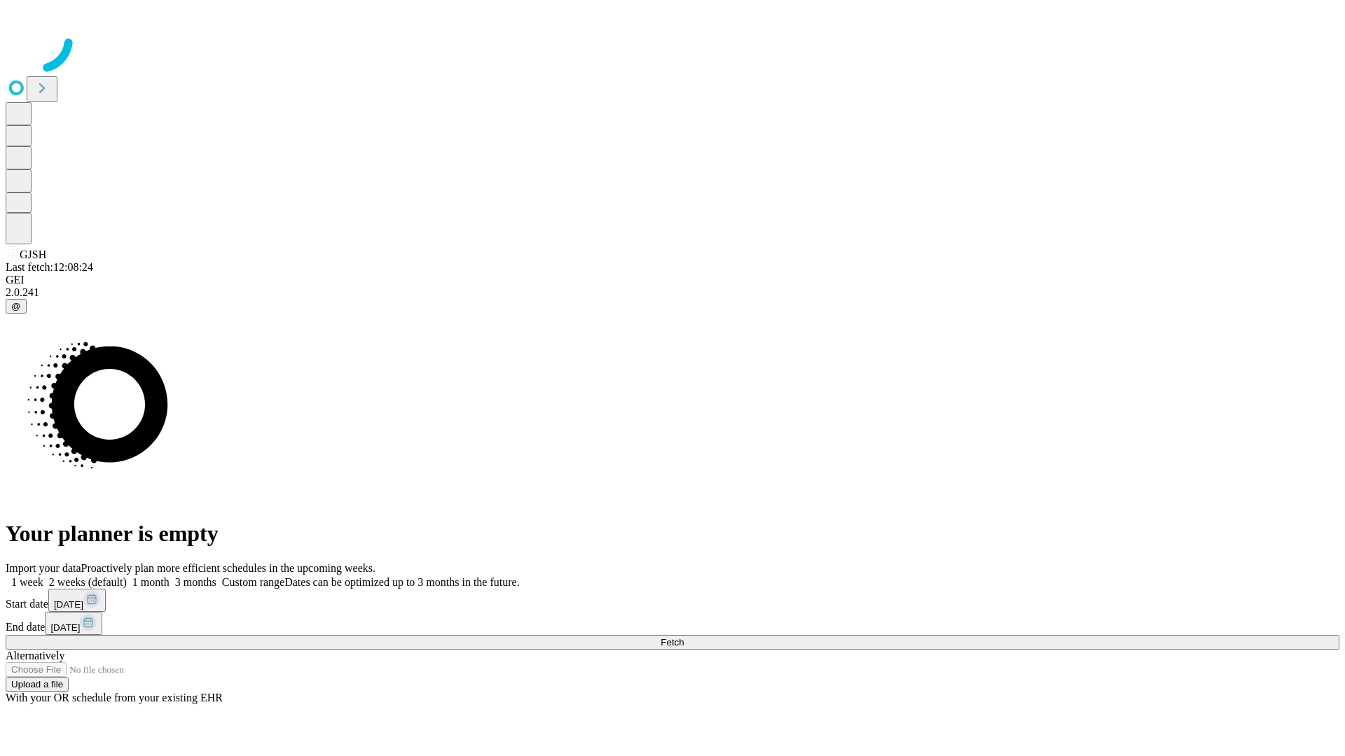  I want to click on button: Upload a file, so click(37, 684).